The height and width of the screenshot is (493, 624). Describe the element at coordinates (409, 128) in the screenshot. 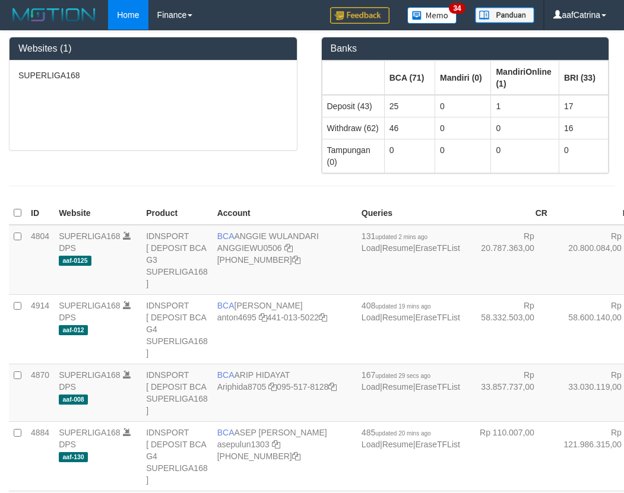

I see `td: 46` at that location.